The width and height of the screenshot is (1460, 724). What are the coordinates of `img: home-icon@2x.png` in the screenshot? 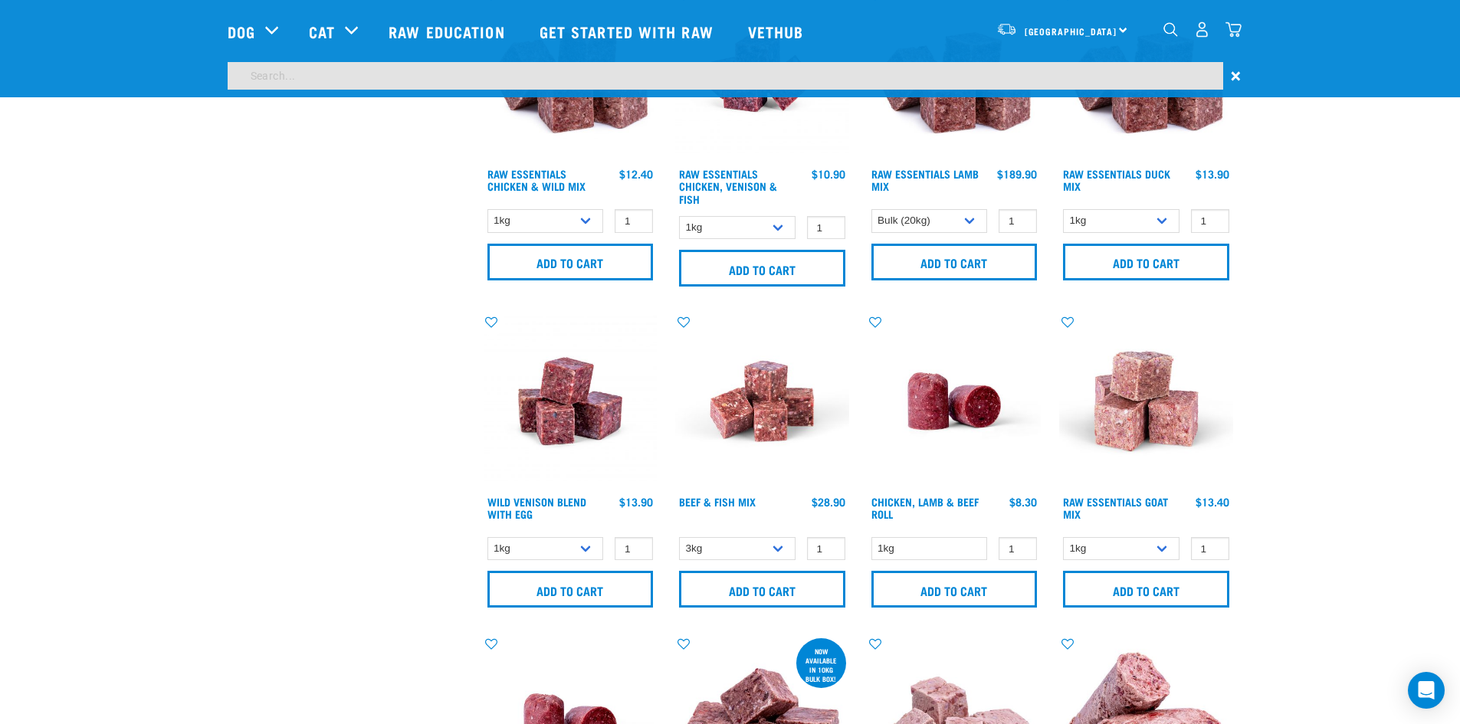 It's located at (1233, 29).